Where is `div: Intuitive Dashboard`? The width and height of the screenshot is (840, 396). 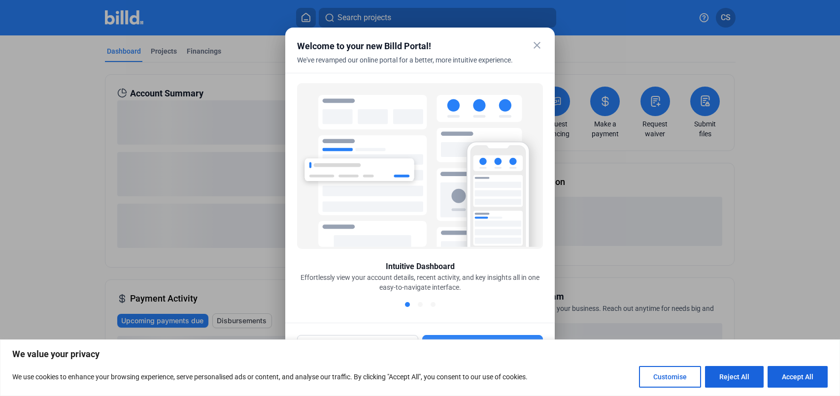
div: Intuitive Dashboard is located at coordinates (420, 267).